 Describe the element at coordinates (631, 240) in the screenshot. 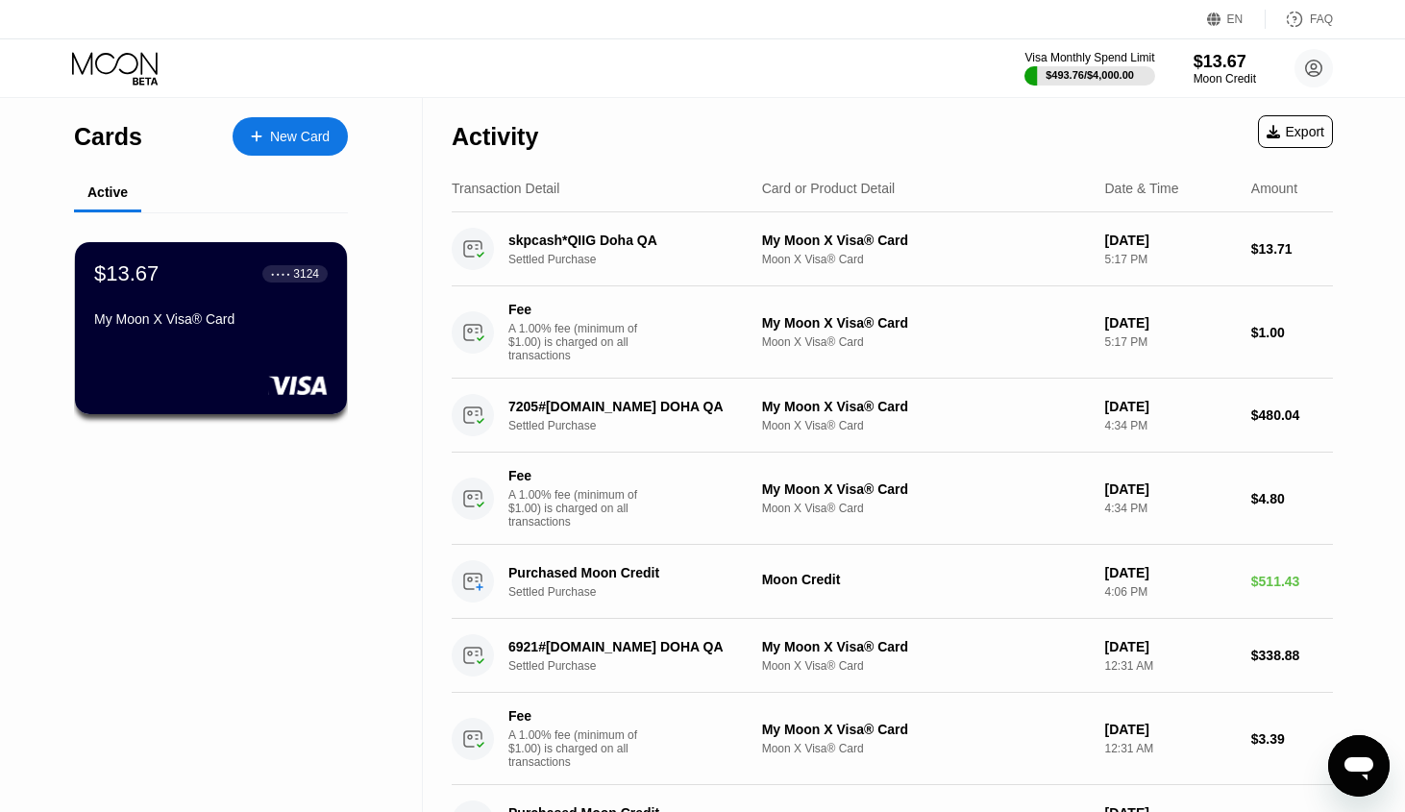

I see `div: skpcash*QIIG Doha QA` at that location.